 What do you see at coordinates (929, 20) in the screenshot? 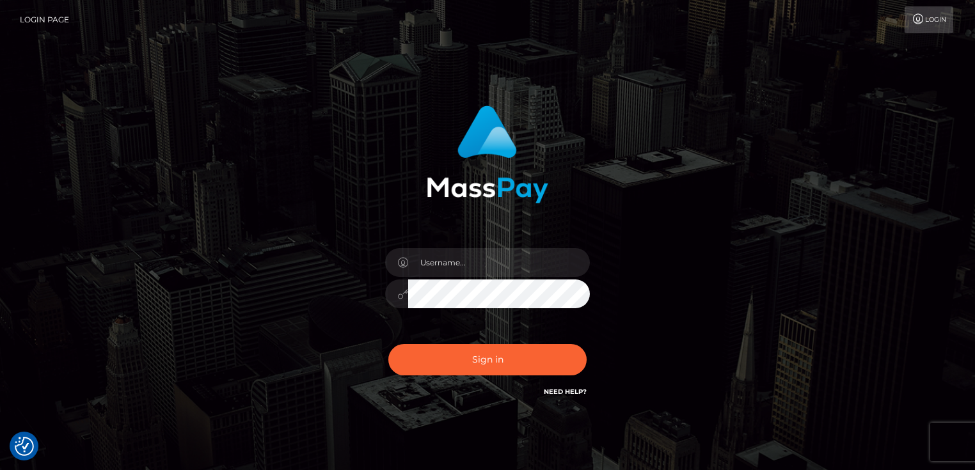
I see `a: Login` at bounding box center [929, 20].